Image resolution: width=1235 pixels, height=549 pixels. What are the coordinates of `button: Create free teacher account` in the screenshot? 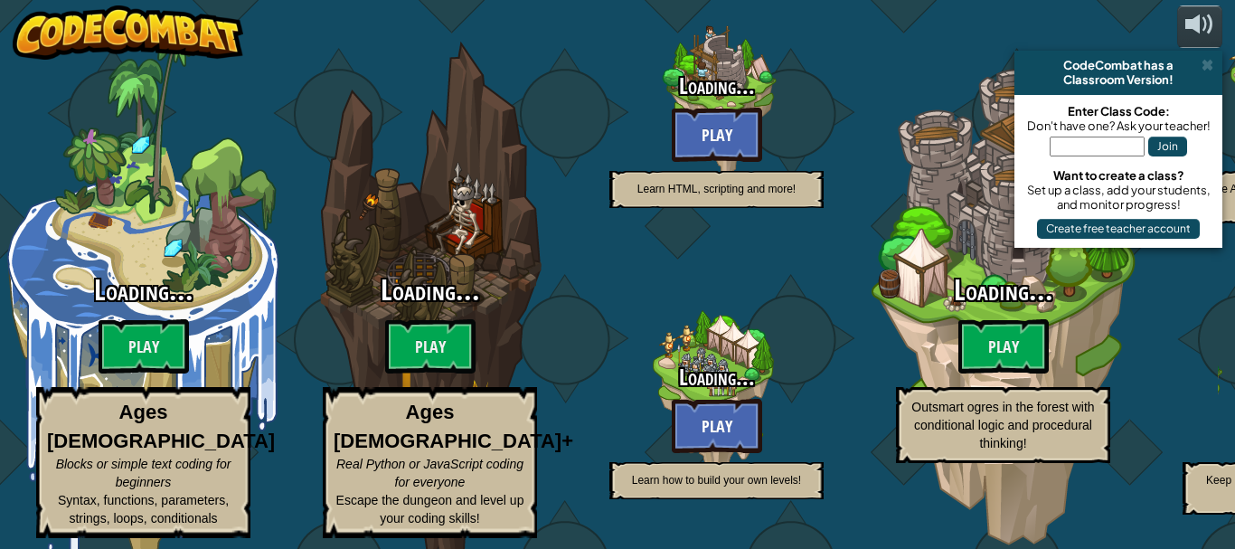 It's located at (1118, 229).